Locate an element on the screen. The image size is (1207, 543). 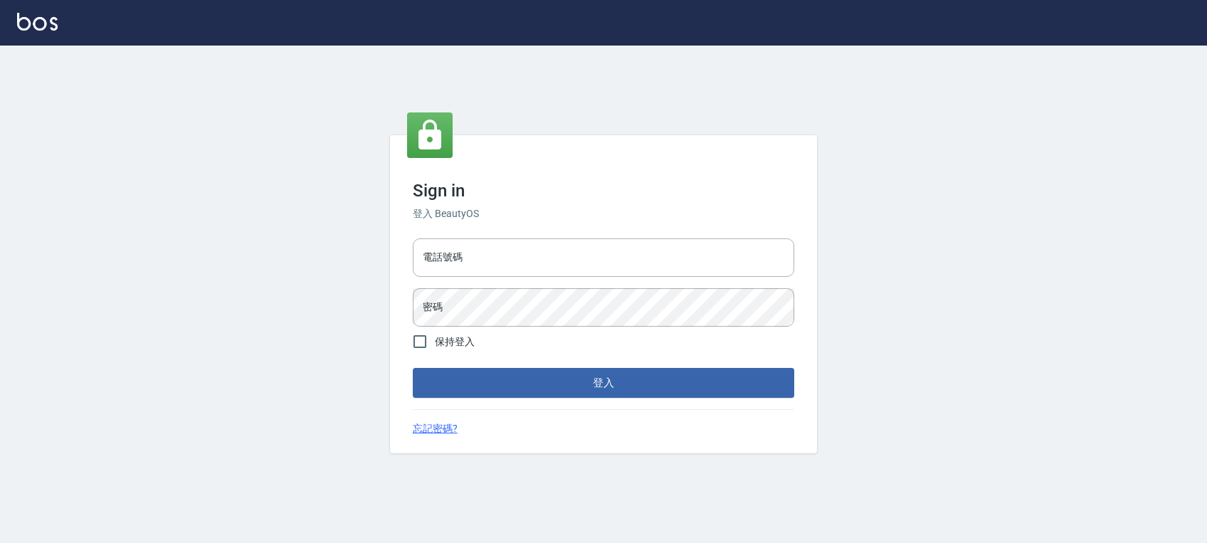
button: 登入 is located at coordinates (603, 383).